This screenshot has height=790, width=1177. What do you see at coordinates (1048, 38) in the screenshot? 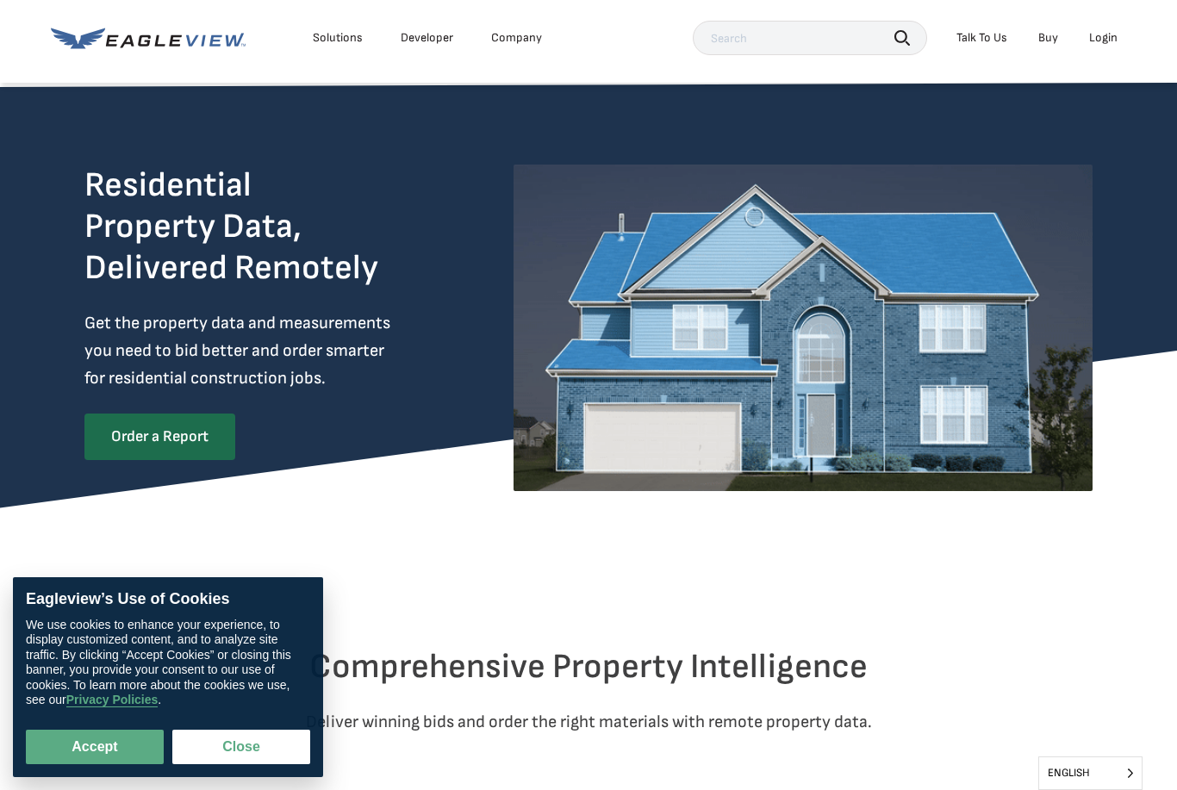
I see `a: Buy` at bounding box center [1048, 38].